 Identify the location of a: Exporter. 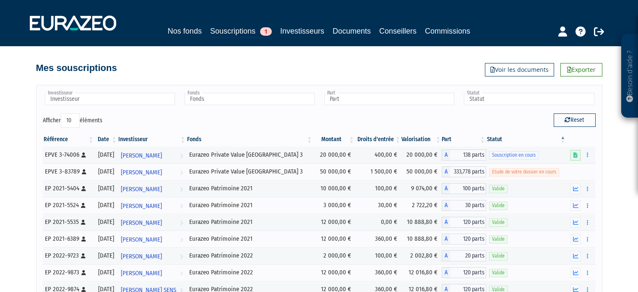
(581, 70).